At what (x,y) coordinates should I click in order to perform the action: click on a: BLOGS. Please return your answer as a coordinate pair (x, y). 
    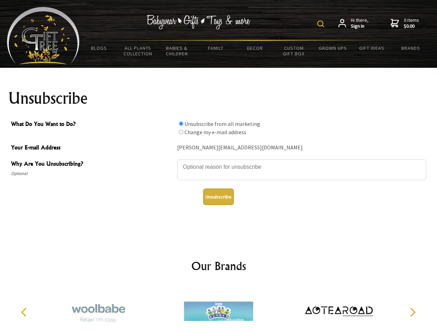
    Looking at the image, I should click on (99, 48).